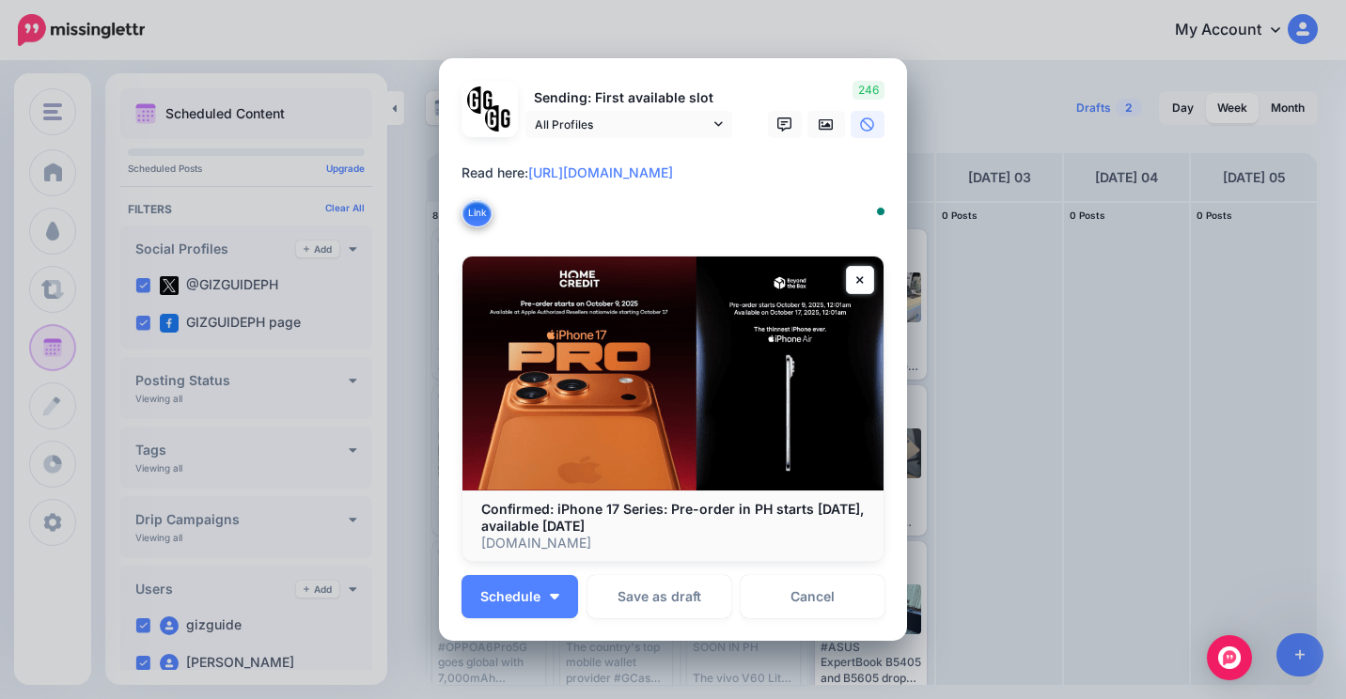 This screenshot has width=1346, height=699. Describe the element at coordinates (868, 90) in the screenshot. I see `span: 246` at that location.